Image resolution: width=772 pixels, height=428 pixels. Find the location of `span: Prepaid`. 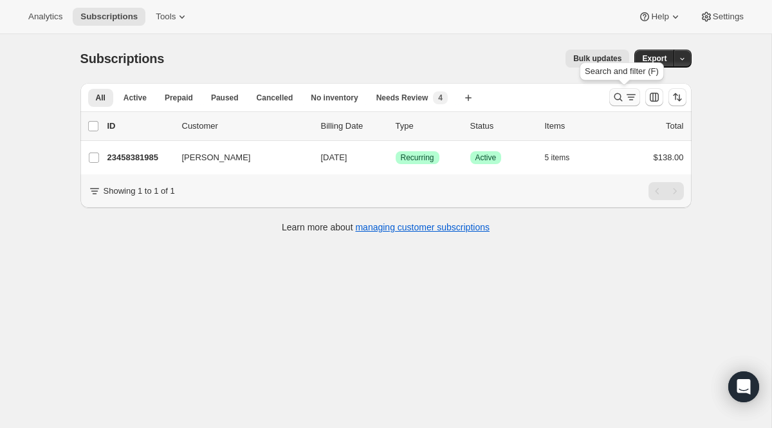

span: Prepaid is located at coordinates (179, 98).